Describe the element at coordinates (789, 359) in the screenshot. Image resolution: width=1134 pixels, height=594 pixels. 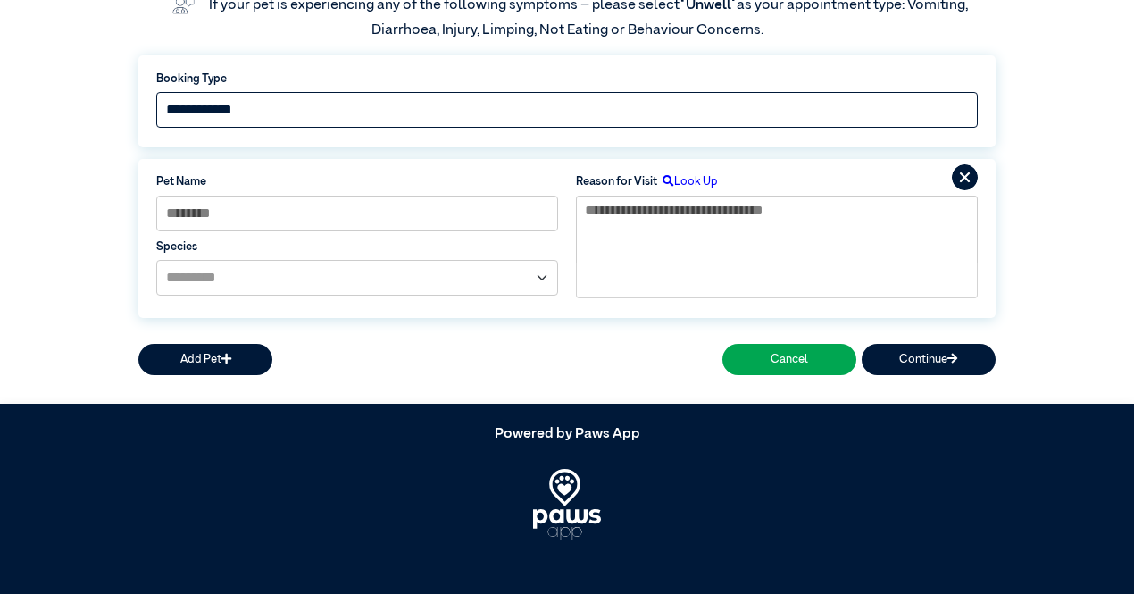
I see `button: Cancel` at that location.